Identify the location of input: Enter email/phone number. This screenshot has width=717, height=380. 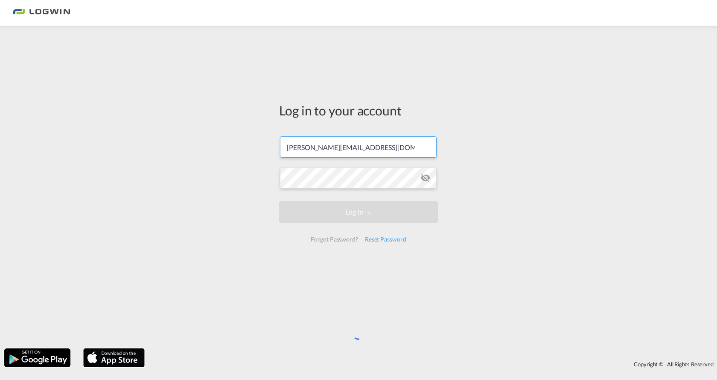
(358, 147).